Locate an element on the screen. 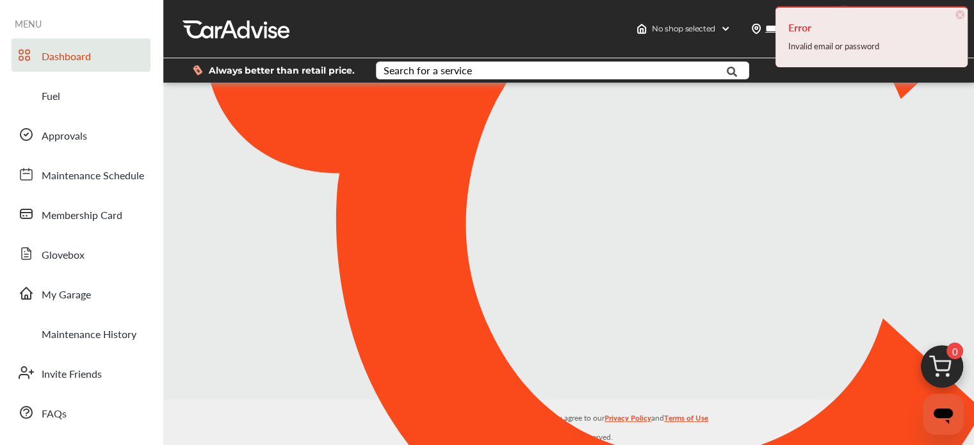  span: Glovebox is located at coordinates (63, 255).